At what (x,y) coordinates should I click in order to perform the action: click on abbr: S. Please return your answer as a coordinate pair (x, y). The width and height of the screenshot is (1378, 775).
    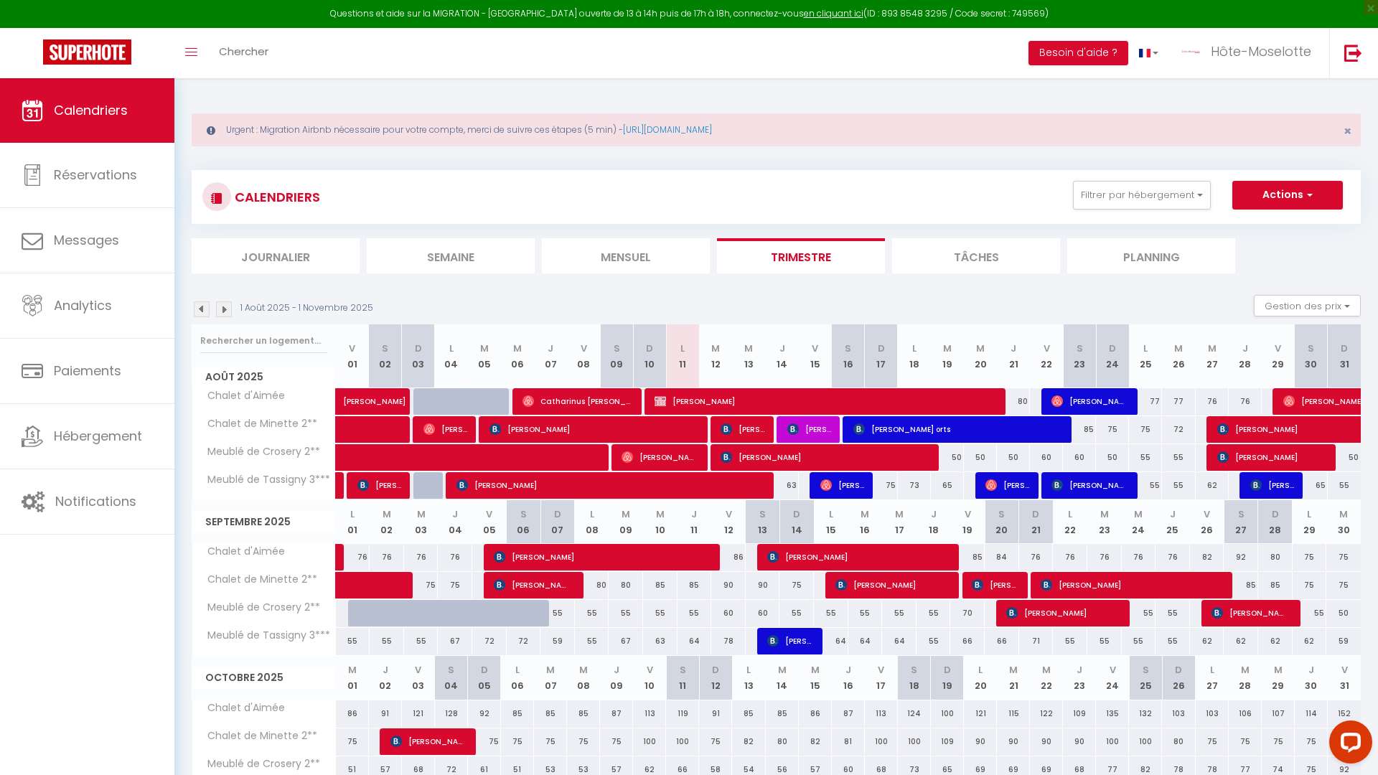
    Looking at the image, I should click on (848, 348).